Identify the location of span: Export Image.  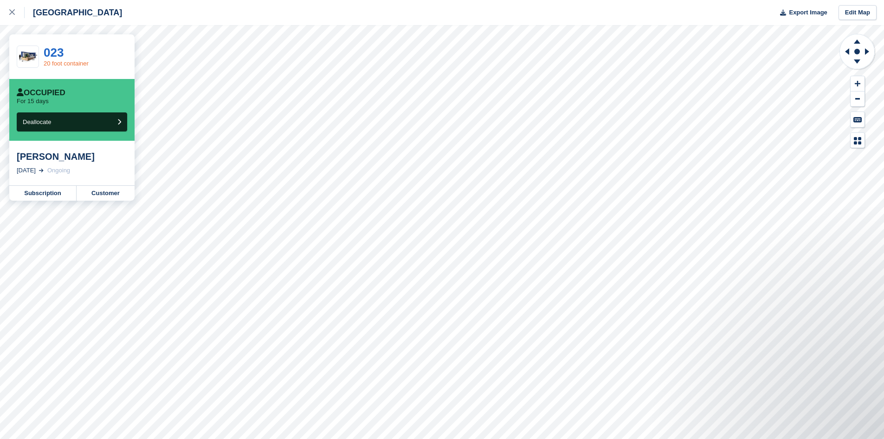
(808, 13).